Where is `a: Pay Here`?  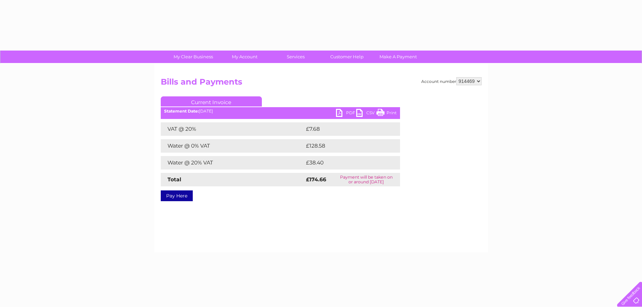 a: Pay Here is located at coordinates (177, 196).